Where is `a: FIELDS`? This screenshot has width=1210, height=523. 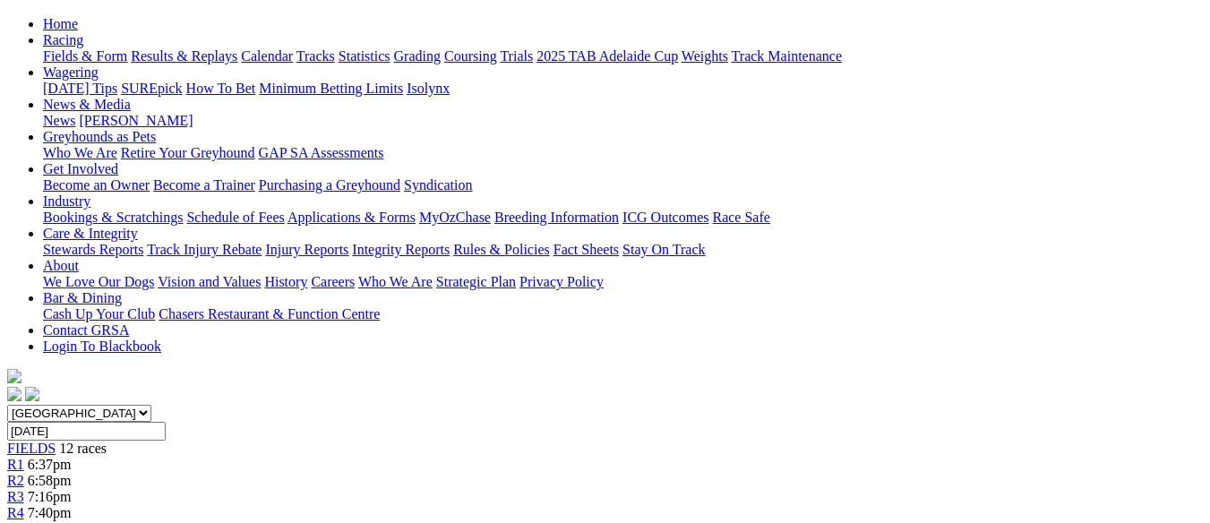 a: FIELDS is located at coordinates (31, 448).